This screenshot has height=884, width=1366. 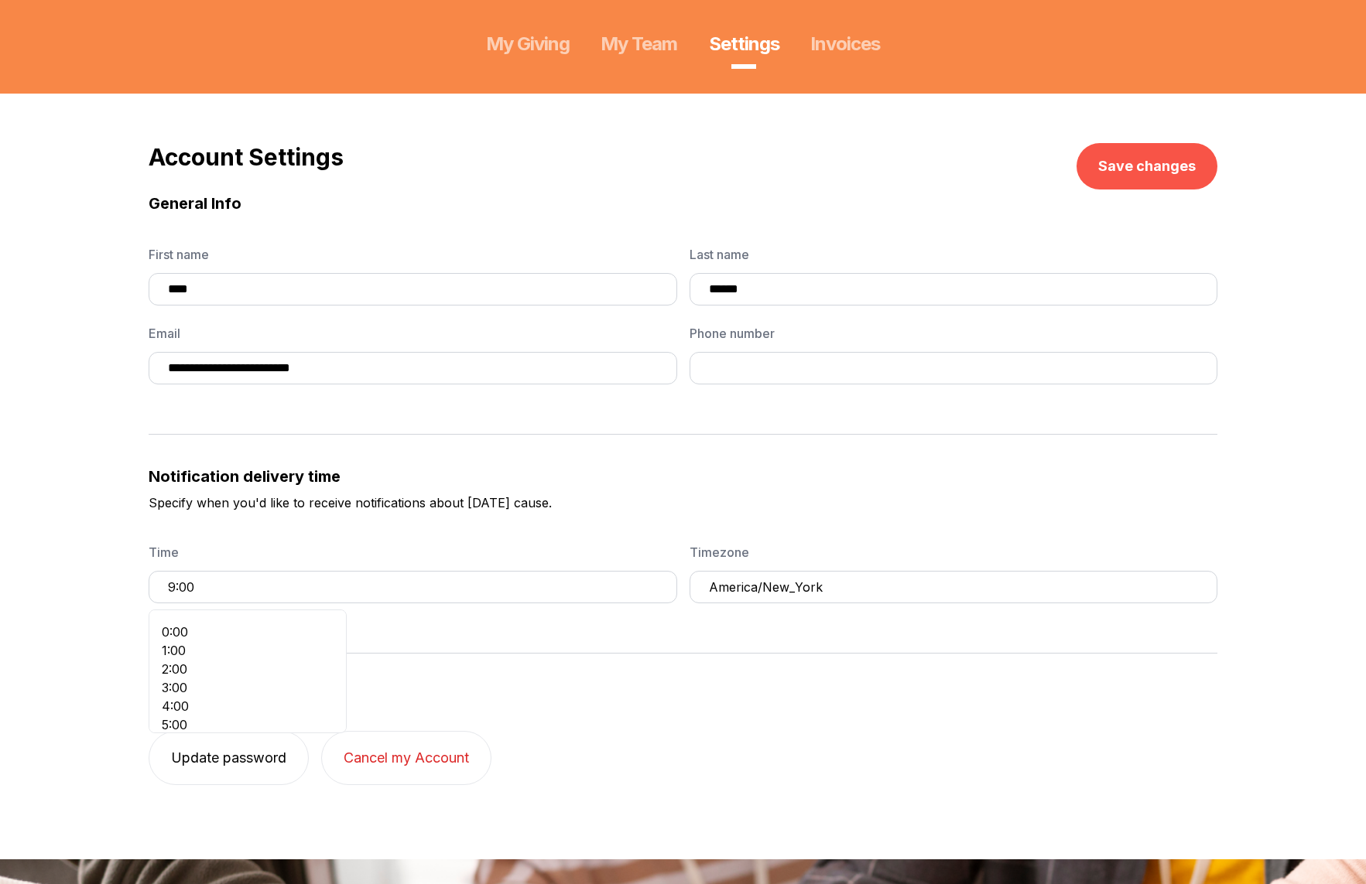 What do you see at coordinates (248, 725) in the screenshot?
I see `li: 5:00` at bounding box center [248, 725].